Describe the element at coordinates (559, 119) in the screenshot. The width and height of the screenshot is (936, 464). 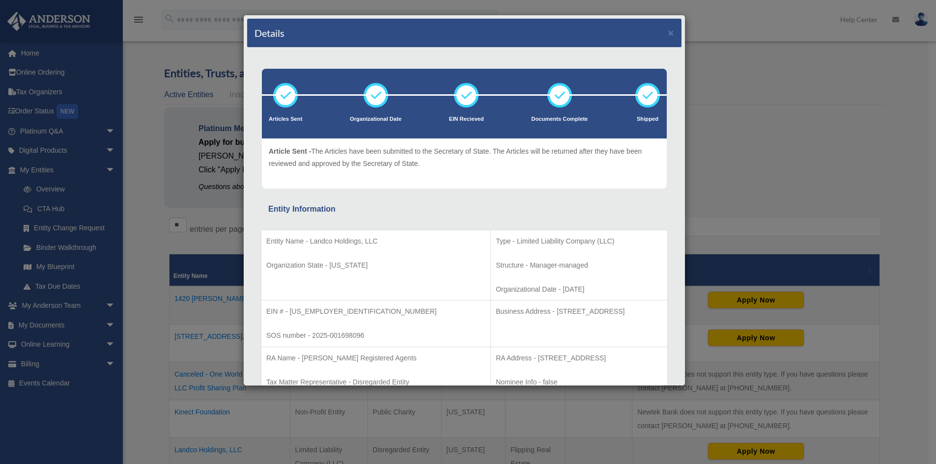
I see `p: Documents Complete` at that location.